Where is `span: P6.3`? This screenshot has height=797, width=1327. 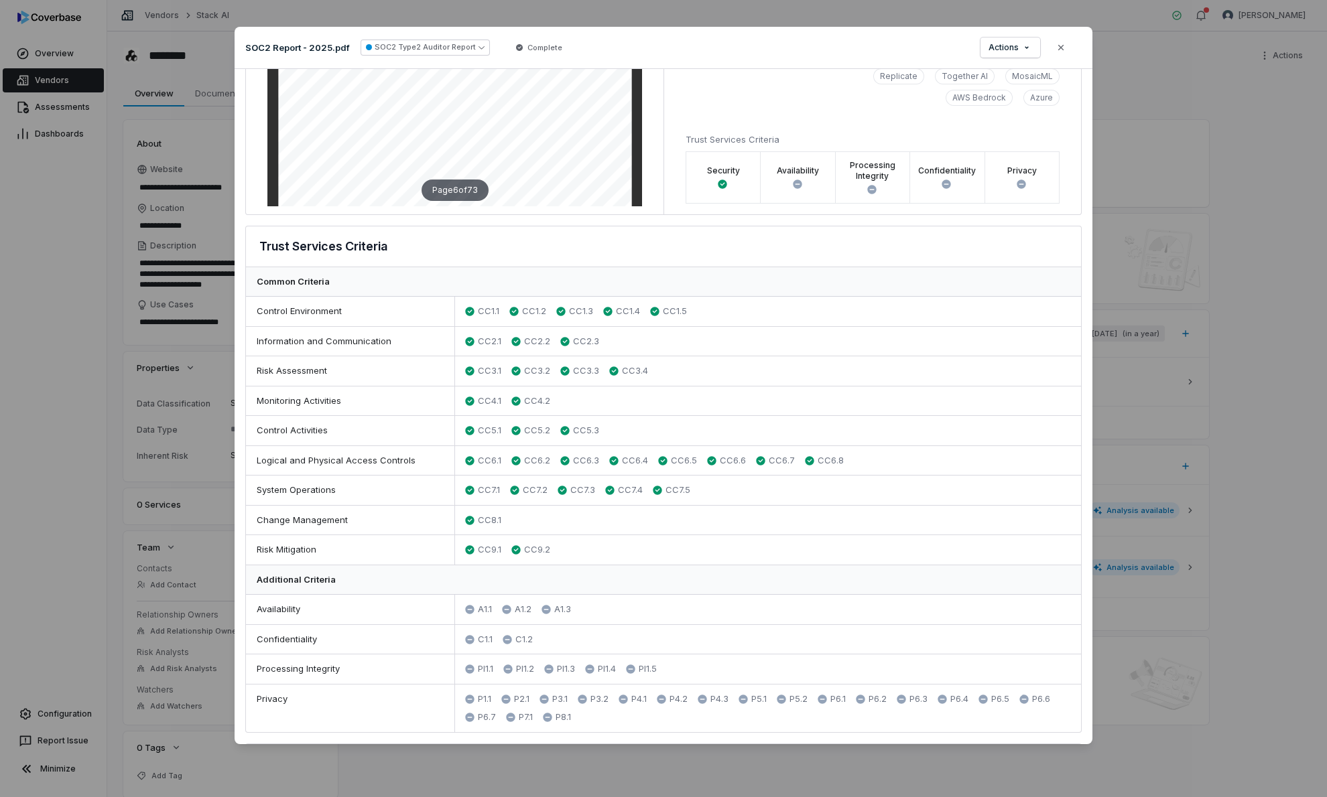
span: P6.3 is located at coordinates (918, 700).